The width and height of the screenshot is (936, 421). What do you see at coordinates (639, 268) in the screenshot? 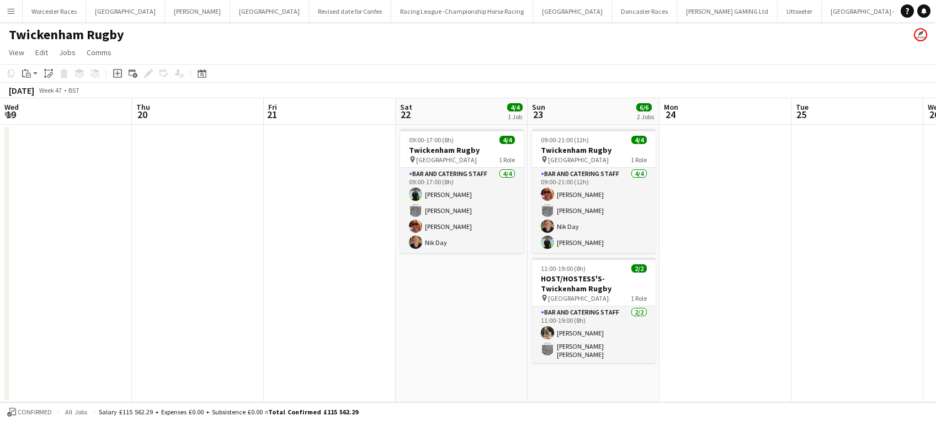
I see `span: 2/2` at bounding box center [639, 268].